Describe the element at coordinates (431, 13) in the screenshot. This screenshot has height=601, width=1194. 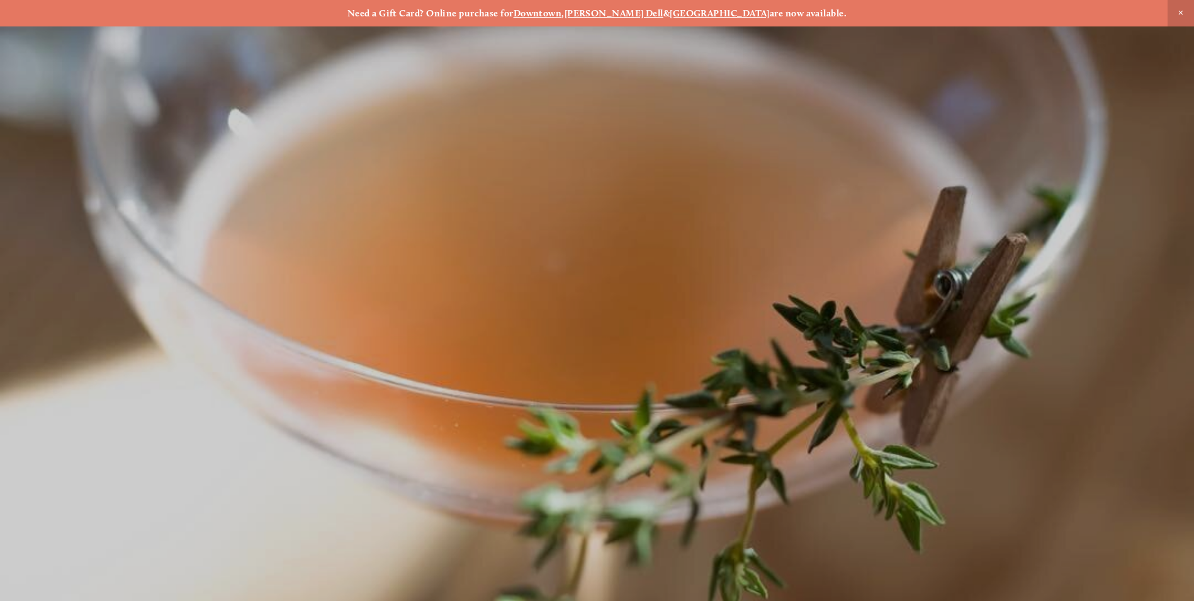
I see `strong: Need a Gift Card? Online purchase for` at that location.